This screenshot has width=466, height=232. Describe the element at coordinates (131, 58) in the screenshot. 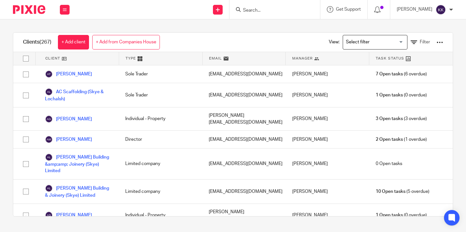

I see `span: Type` at that location.